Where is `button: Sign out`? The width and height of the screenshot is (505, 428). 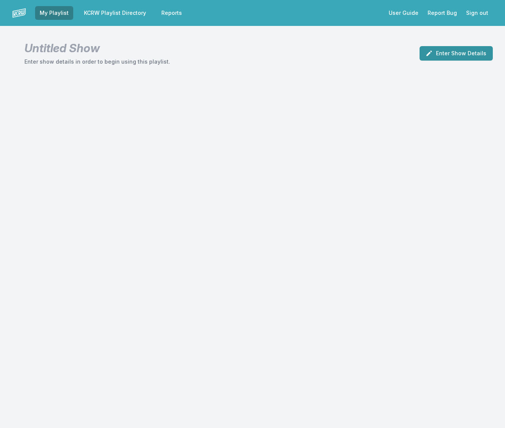
button: Sign out is located at coordinates (477, 13).